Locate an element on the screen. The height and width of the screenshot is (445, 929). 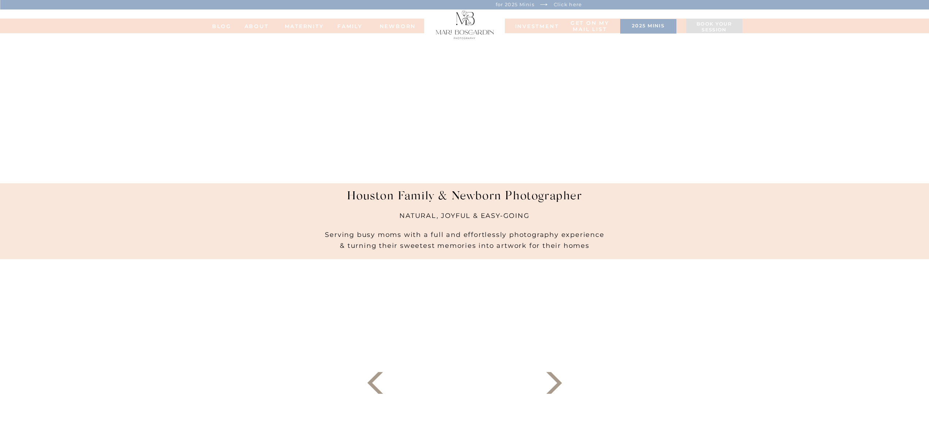
h1: Houston Family & Newborn Photographer is located at coordinates (465, 200).